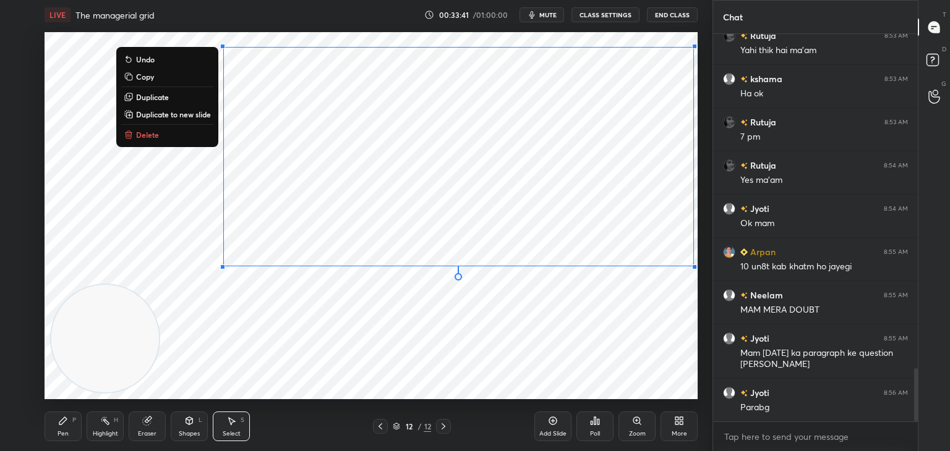  What do you see at coordinates (145, 77) in the screenshot?
I see `p: Copy` at bounding box center [145, 77].